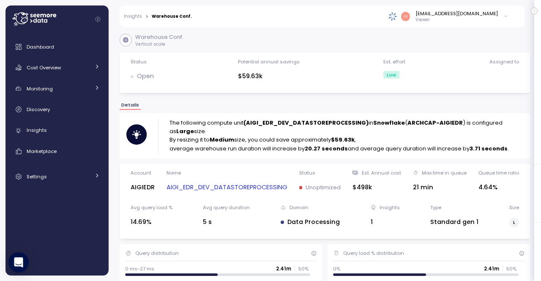  Describe the element at coordinates (222, 139) in the screenshot. I see `strong: Medium` at that location.